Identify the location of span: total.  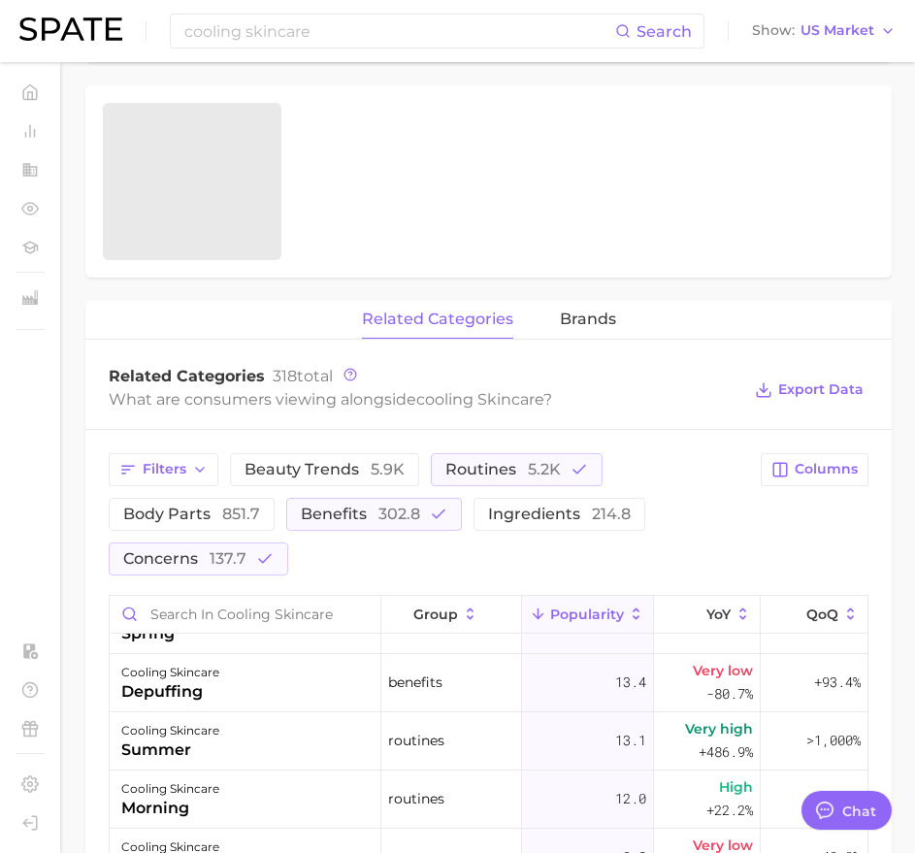
(303, 375).